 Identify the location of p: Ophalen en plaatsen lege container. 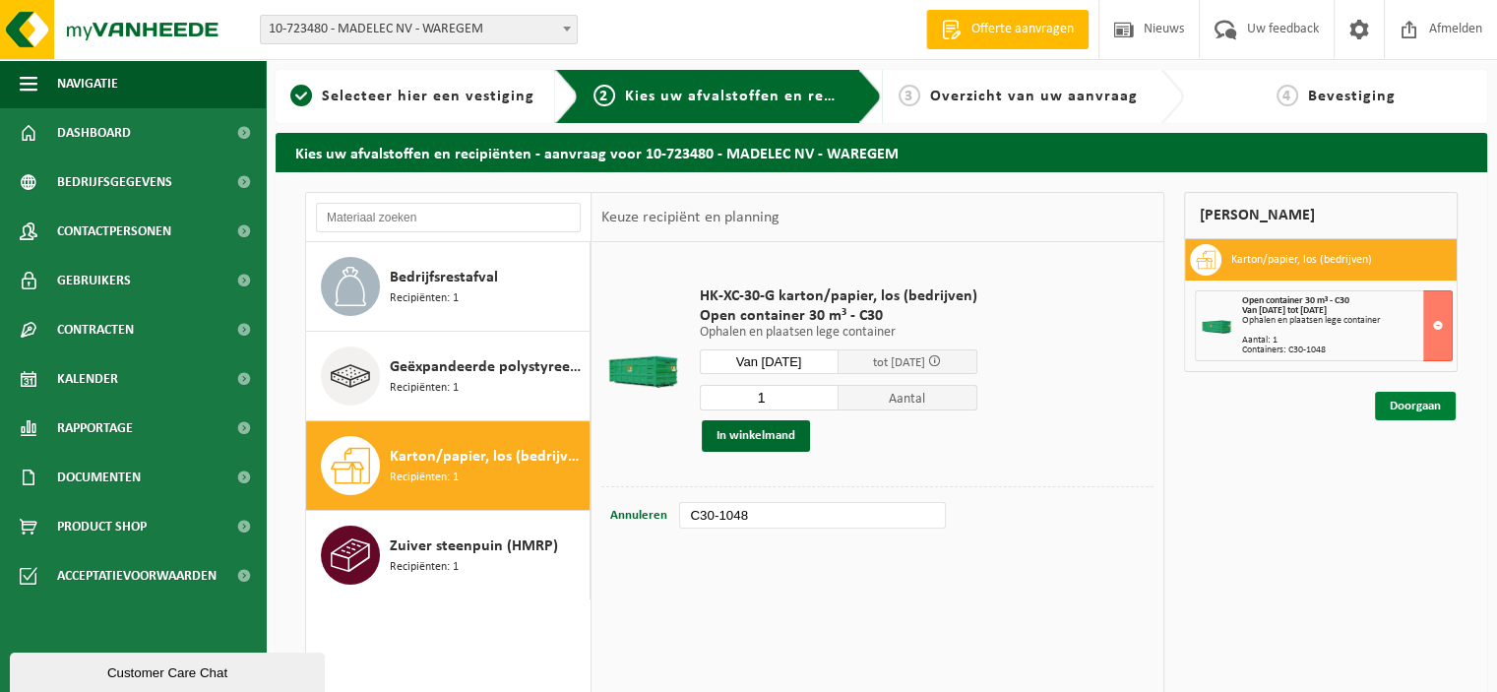
(838, 333).